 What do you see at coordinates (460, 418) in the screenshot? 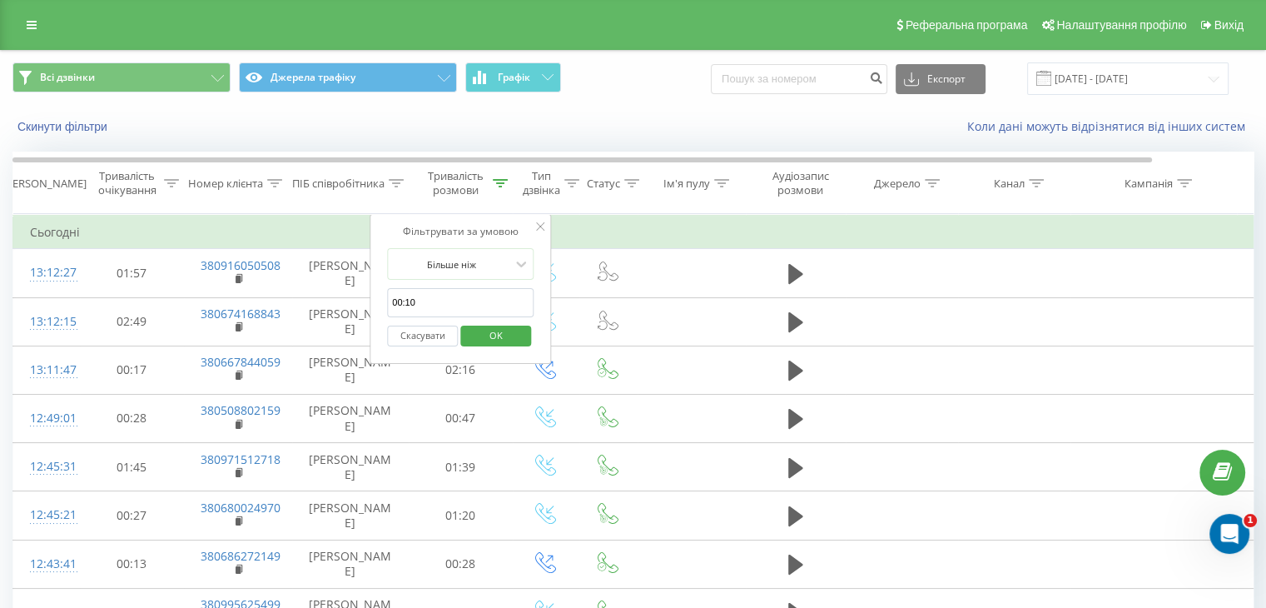
I see `td: 00:47` at bounding box center [460, 418].